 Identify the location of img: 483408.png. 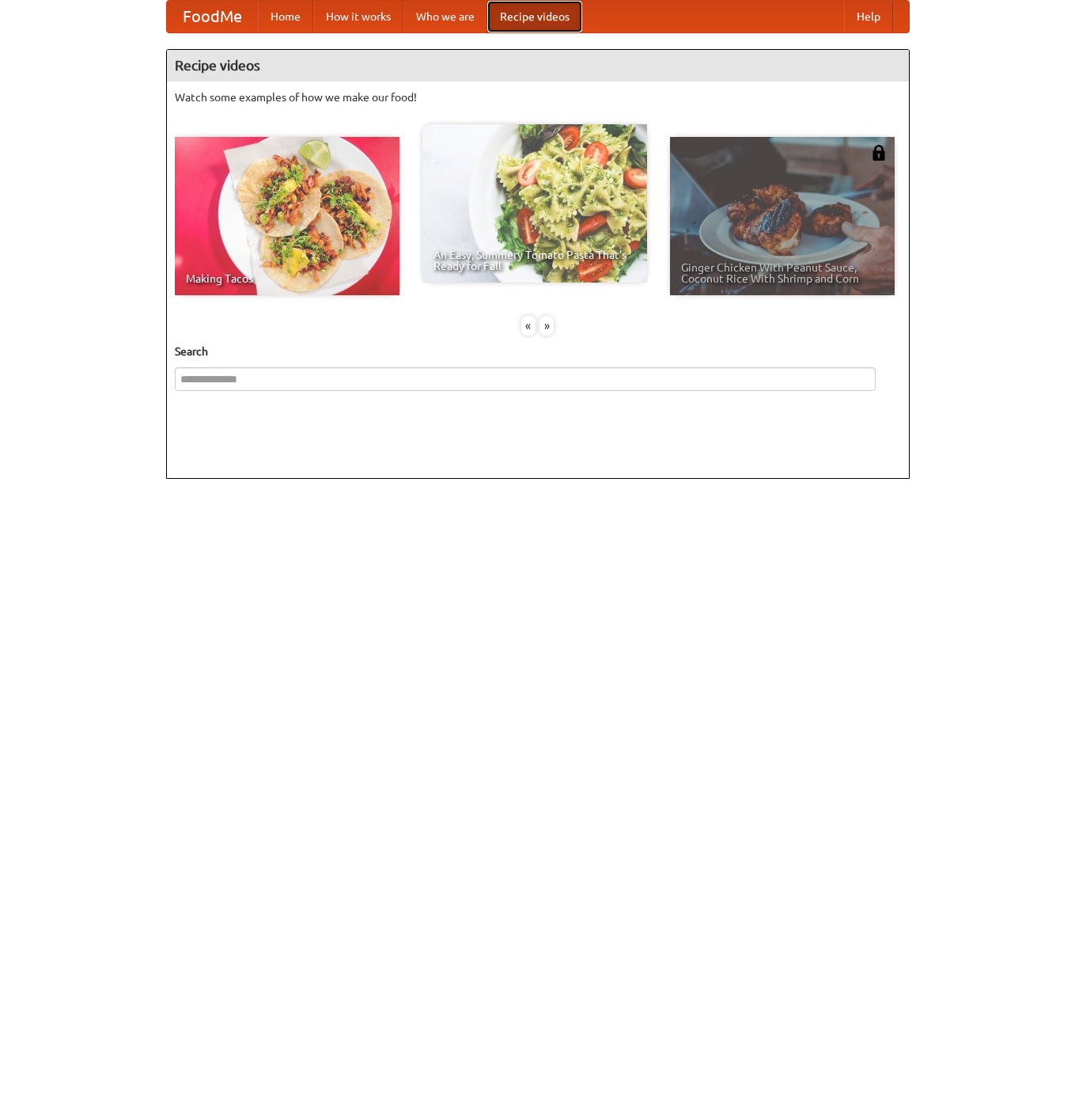
(879, 153).